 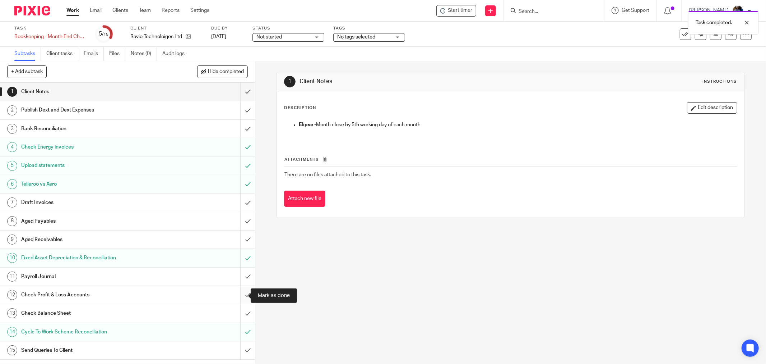 I want to click on h1: Check Balance Sheet, so click(x=92, y=313).